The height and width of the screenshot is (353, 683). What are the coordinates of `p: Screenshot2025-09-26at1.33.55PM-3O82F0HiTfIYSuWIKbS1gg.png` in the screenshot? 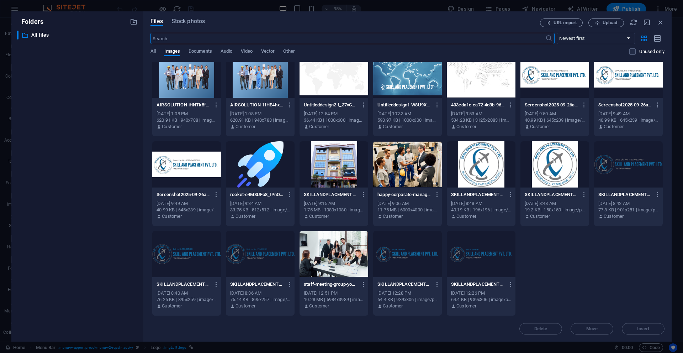 It's located at (551, 105).